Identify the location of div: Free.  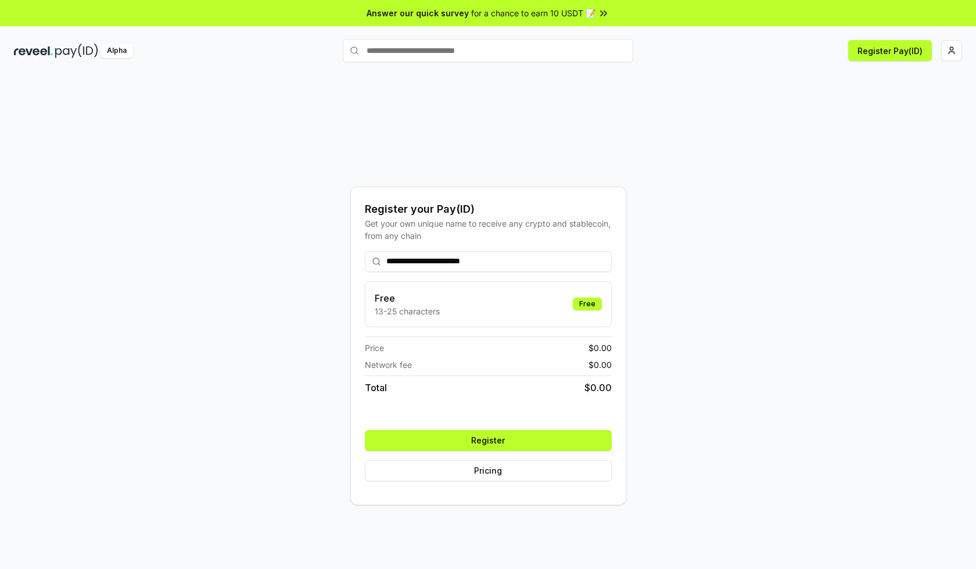
(588, 304).